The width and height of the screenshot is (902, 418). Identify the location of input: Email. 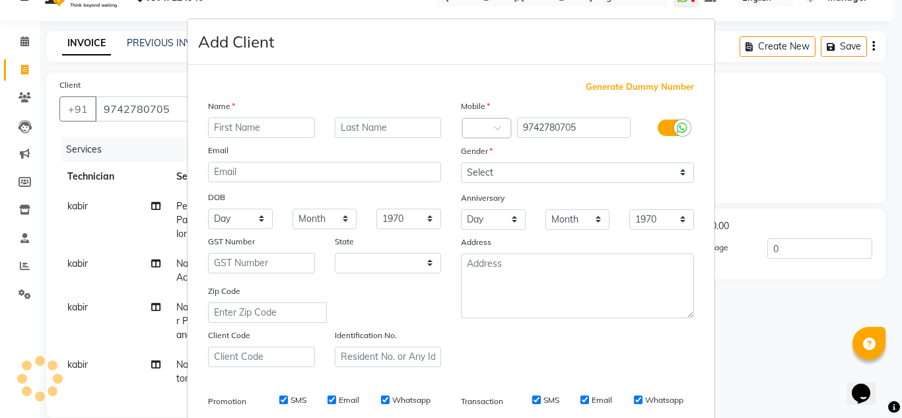
(324, 172).